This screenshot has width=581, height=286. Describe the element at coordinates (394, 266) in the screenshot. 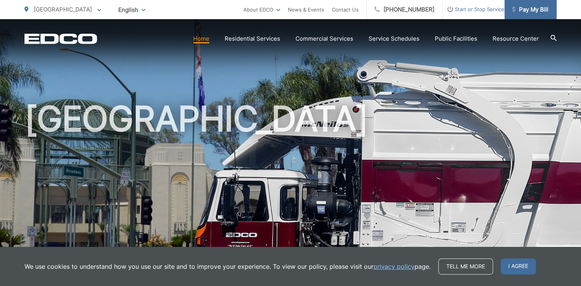

I see `a: privacy policy` at that location.